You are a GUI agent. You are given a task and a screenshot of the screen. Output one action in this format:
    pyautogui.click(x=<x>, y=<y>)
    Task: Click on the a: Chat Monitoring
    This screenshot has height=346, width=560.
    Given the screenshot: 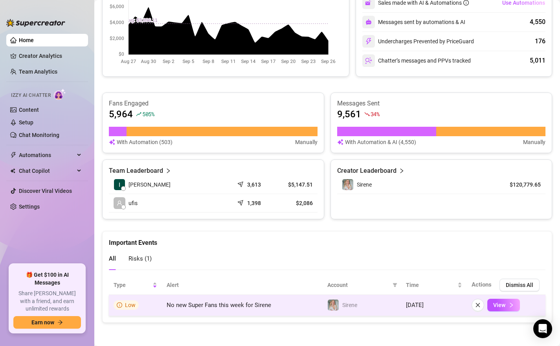 What is the action you would take?
    pyautogui.click(x=39, y=135)
    